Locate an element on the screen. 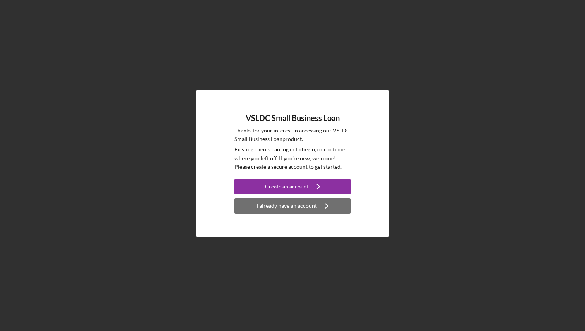 Image resolution: width=585 pixels, height=331 pixels. button: I already have an account is located at coordinates (292, 206).